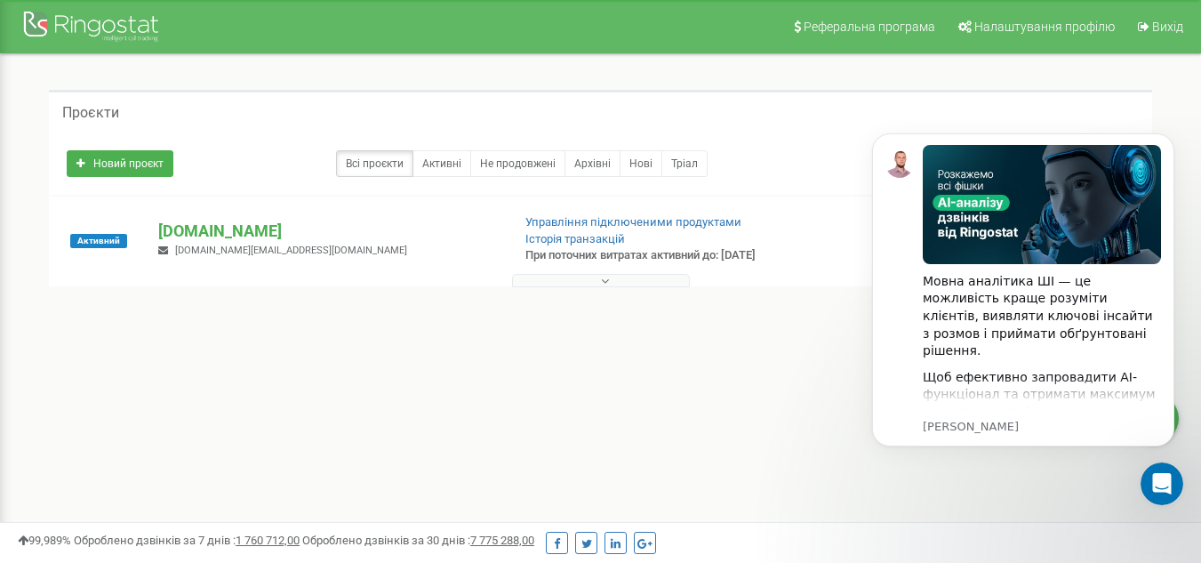 This screenshot has height=563, width=1201. I want to click on a: Активні, so click(442, 164).